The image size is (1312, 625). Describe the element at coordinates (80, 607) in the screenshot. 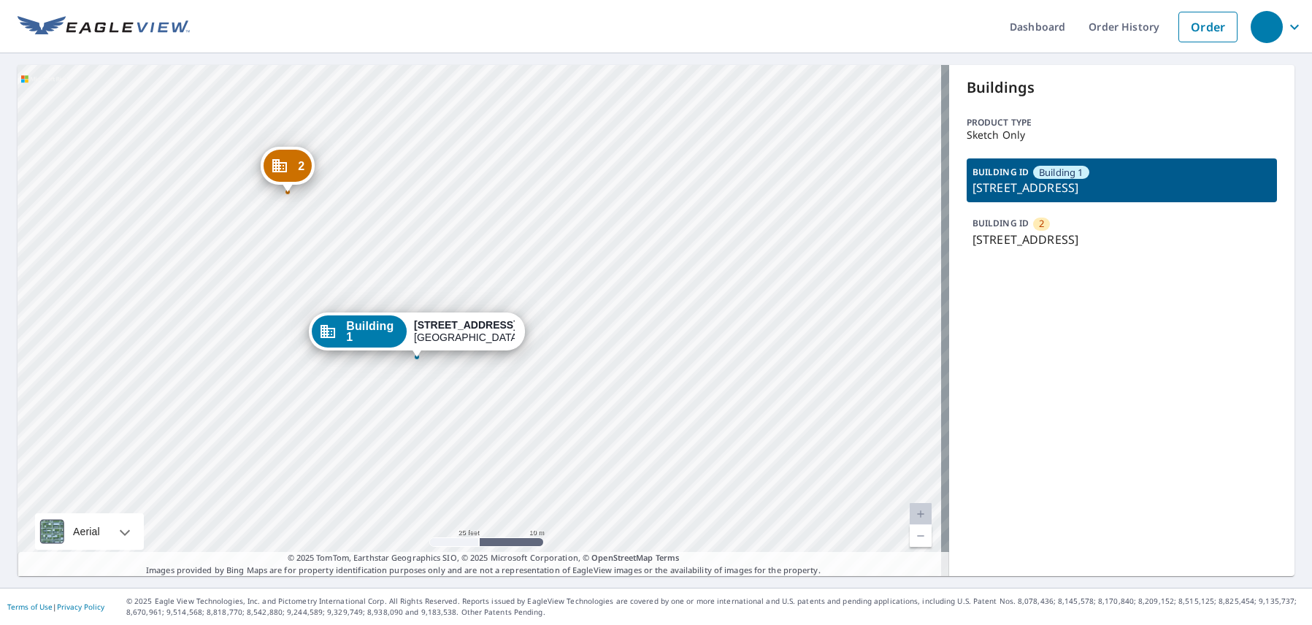

I see `a: Privacy Policy` at that location.